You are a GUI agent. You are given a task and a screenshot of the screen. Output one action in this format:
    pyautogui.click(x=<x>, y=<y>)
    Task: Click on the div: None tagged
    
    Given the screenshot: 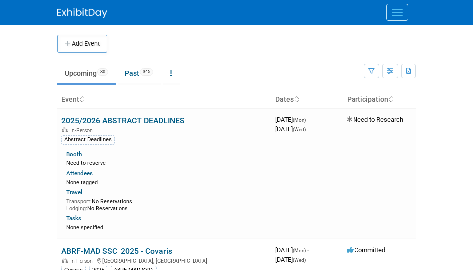 What is the action you would take?
    pyautogui.click(x=170, y=181)
    